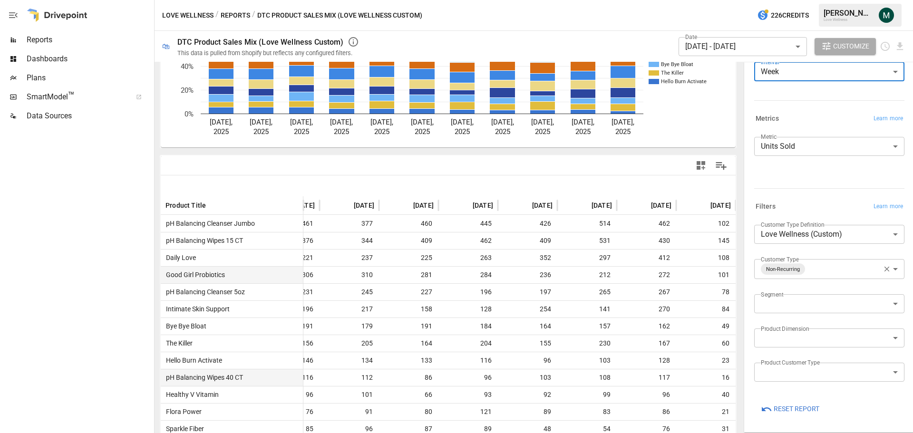  Describe the element at coordinates (646, 241) in the screenshot. I see `span: 430` at that location.